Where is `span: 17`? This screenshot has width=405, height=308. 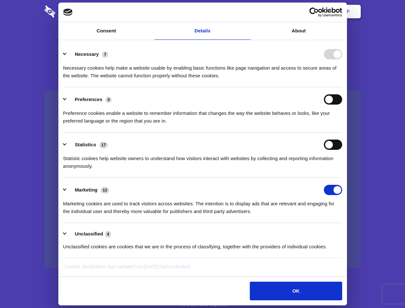
span: 17 is located at coordinates (104, 145).